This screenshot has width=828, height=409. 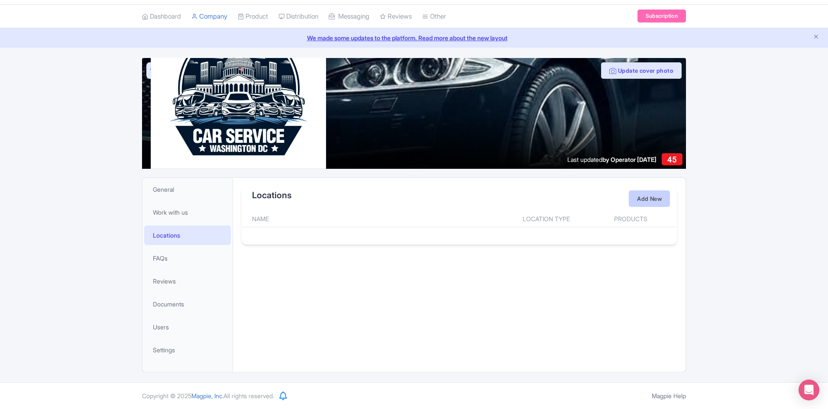 I want to click on span: Settings, so click(x=164, y=350).